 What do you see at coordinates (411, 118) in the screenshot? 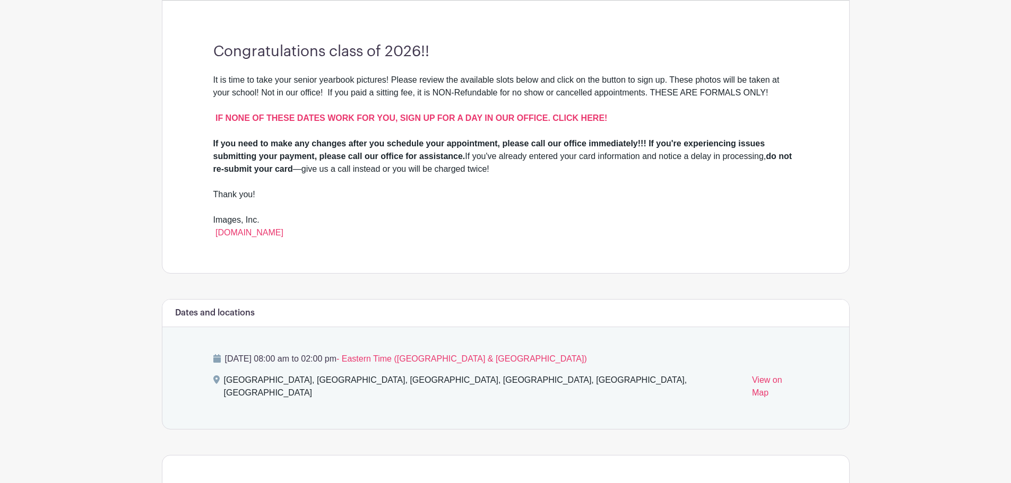
I see `a: IF NONE OF THESE DATES WORK FOR YOU, SIGN UP FOR A DAY IN OUR OFFICE. CLICK HERE!` at bounding box center [411, 118].